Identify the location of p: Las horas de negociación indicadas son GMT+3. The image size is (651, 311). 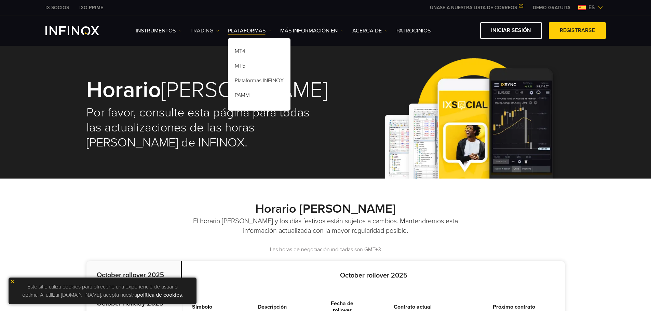
(326, 250).